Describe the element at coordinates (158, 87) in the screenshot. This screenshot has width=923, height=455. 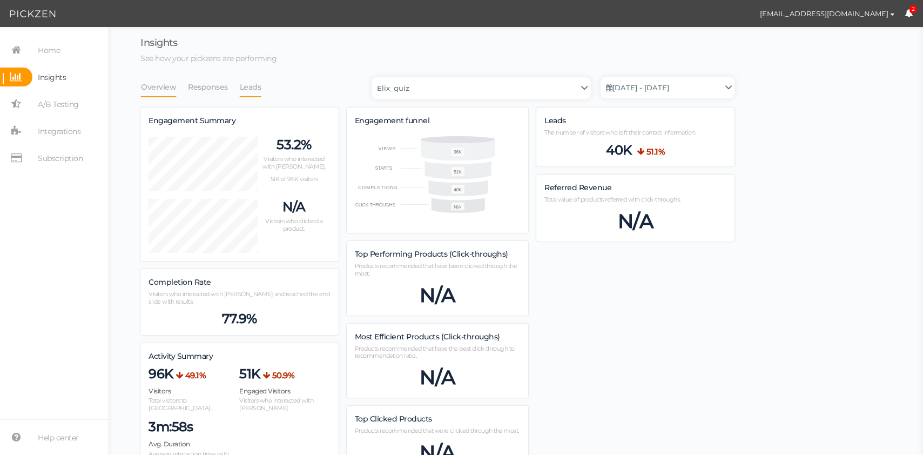
I see `a: Overview` at that location.